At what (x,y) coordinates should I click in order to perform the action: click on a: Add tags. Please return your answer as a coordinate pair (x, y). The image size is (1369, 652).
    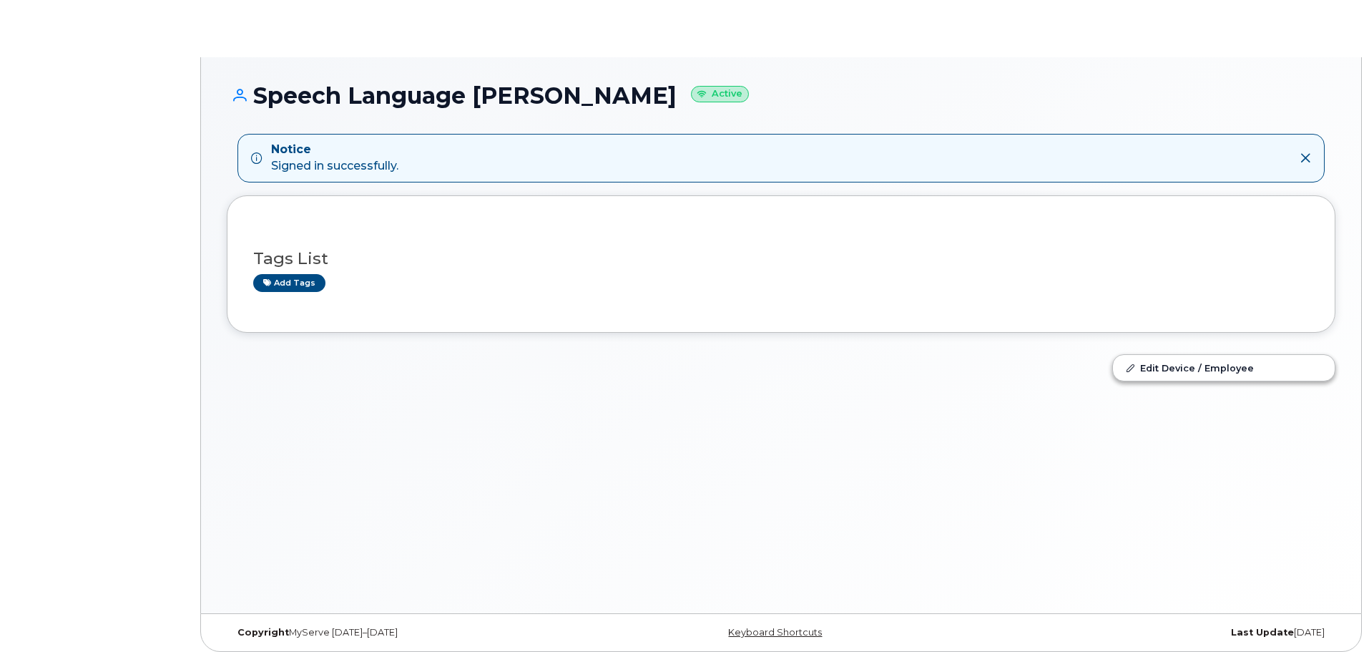
    Looking at the image, I should click on (289, 283).